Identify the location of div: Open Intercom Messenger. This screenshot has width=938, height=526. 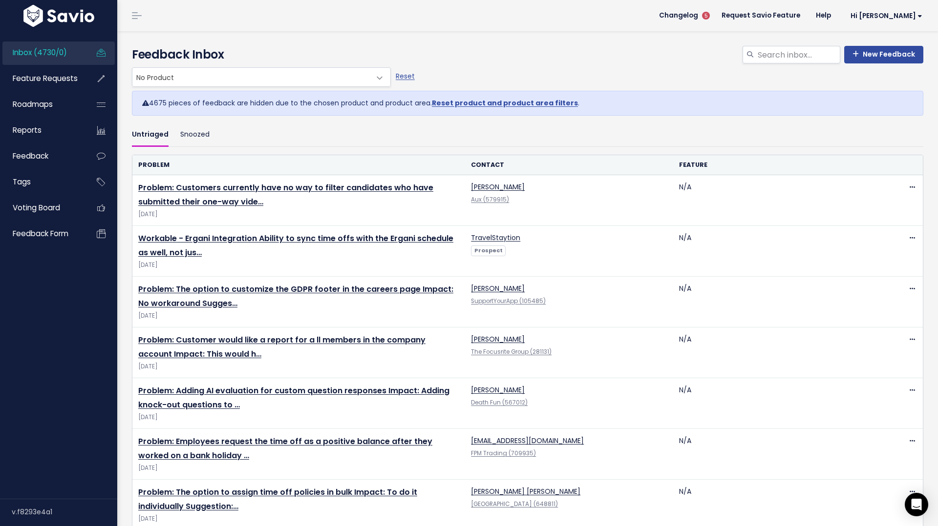
(916, 505).